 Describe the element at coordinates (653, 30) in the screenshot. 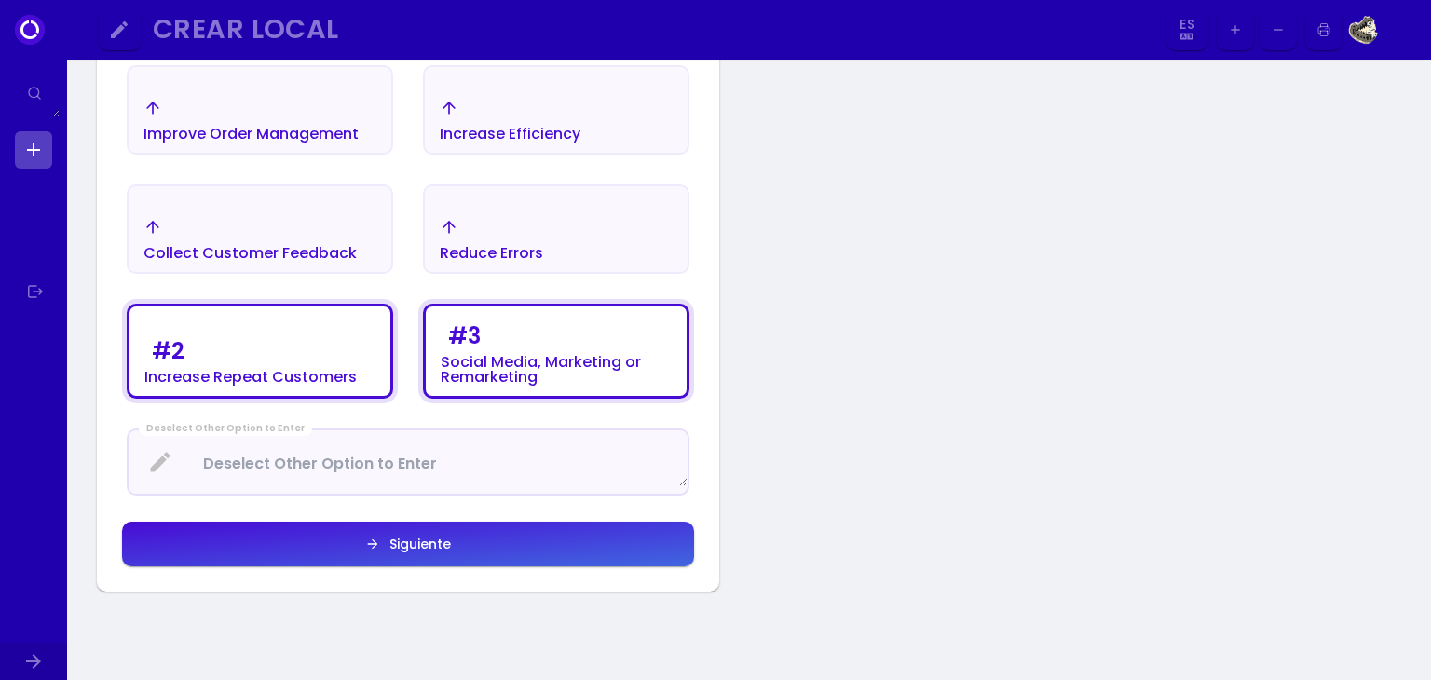

I see `button: Crear Local` at that location.